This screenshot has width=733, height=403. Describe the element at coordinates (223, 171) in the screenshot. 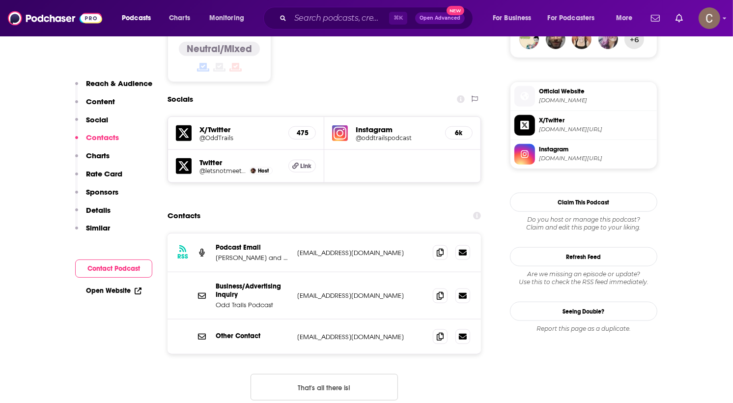

I see `a: @letsnotmeetcast` at that location.